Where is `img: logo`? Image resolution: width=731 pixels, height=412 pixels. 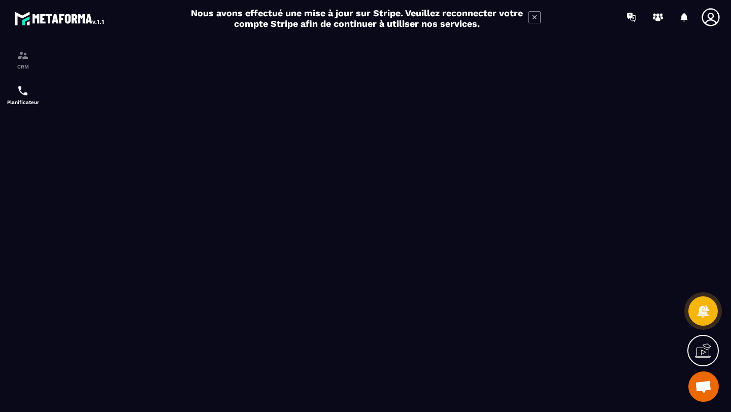 img: logo is located at coordinates (60, 18).